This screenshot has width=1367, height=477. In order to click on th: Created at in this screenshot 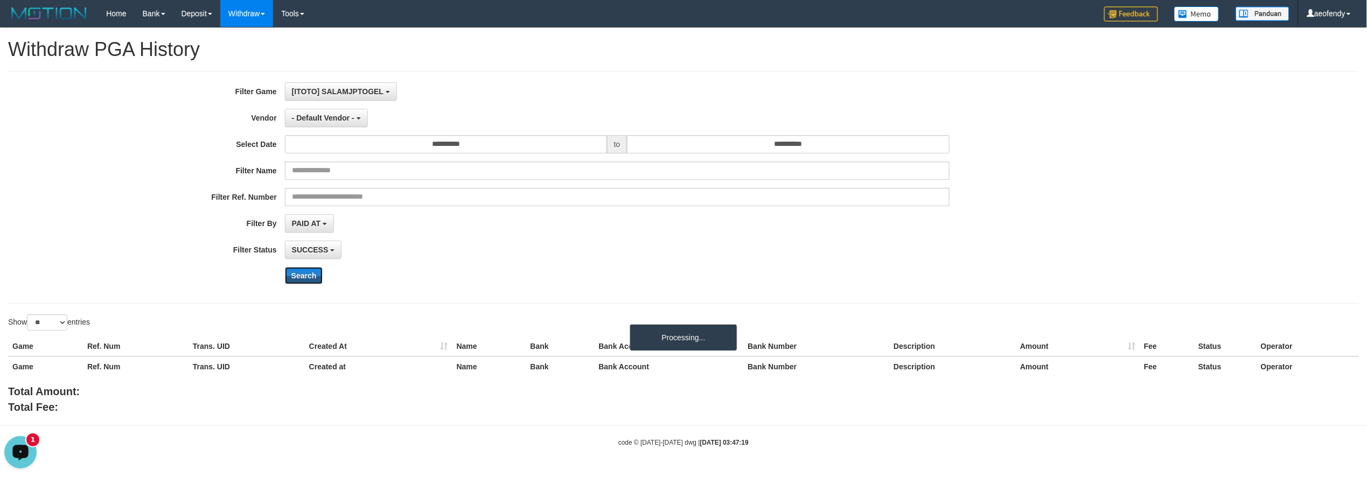, I will do `click(379, 366)`.